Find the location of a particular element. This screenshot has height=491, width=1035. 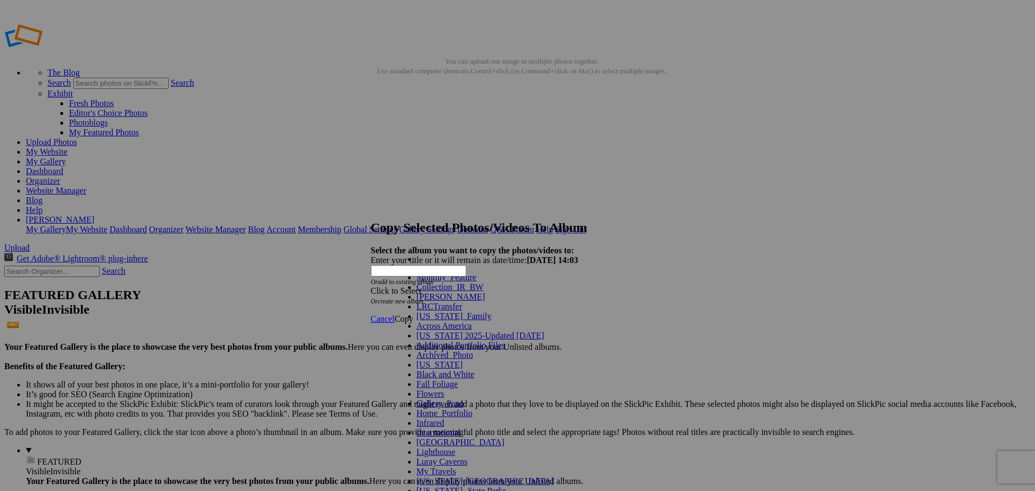

div: Enter your title or it will remain as date/time: is located at coordinates (514, 260).